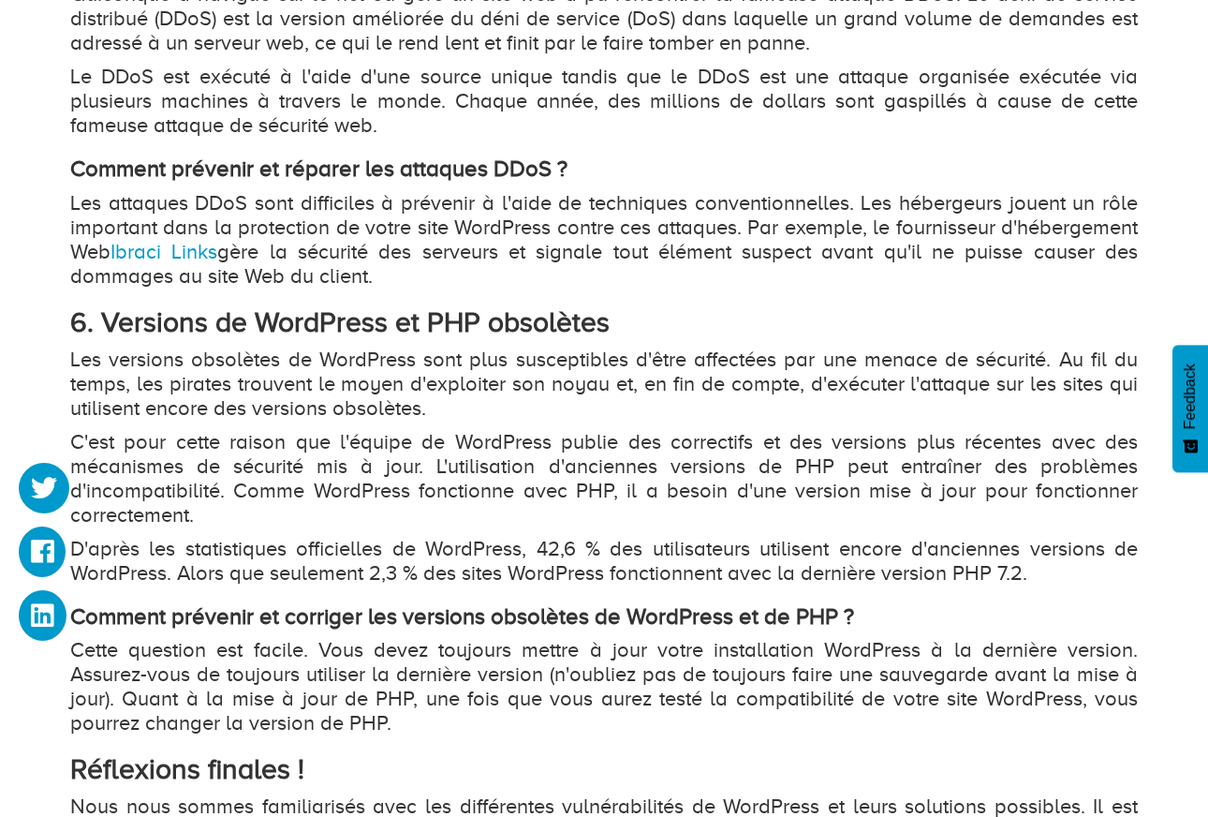 This screenshot has height=817, width=1208. What do you see at coordinates (604, 479) in the screenshot?
I see `p: C'est pour cette raison que l'équipe de WordPress publie des correctifs et des versions plus réce...` at bounding box center [604, 479].